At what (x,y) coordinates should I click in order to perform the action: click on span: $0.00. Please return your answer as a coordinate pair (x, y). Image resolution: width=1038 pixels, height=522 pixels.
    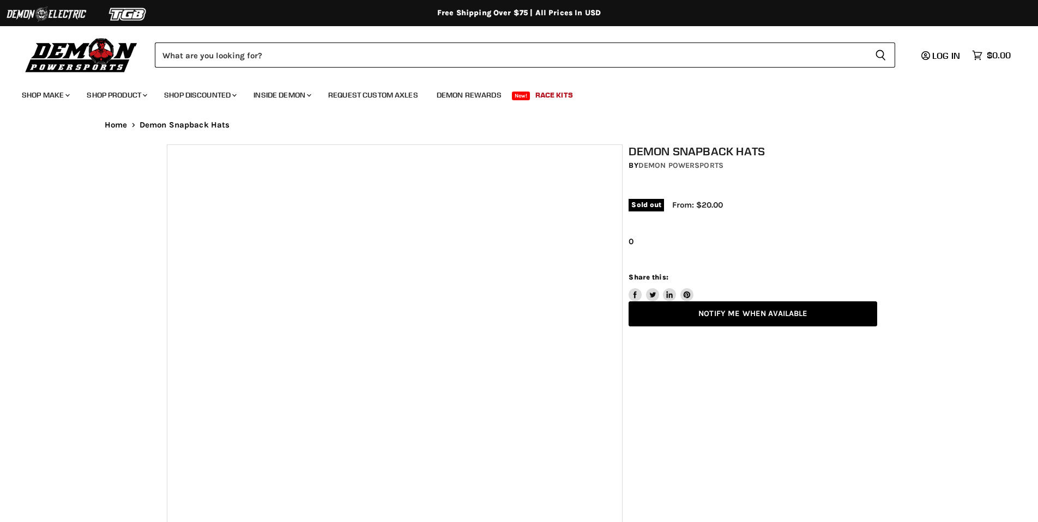
    Looking at the image, I should click on (999, 55).